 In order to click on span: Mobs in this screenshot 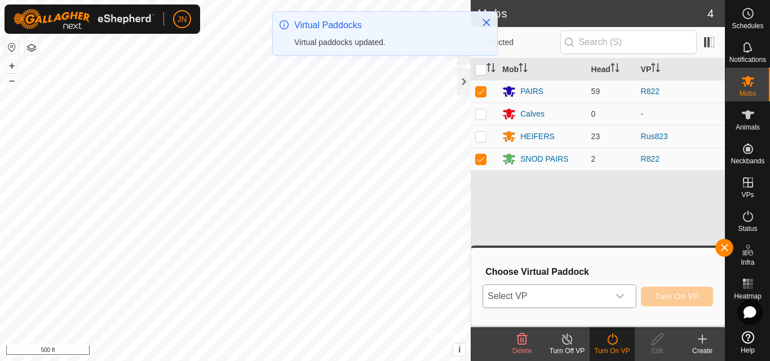, I will do `click(747, 94)`.